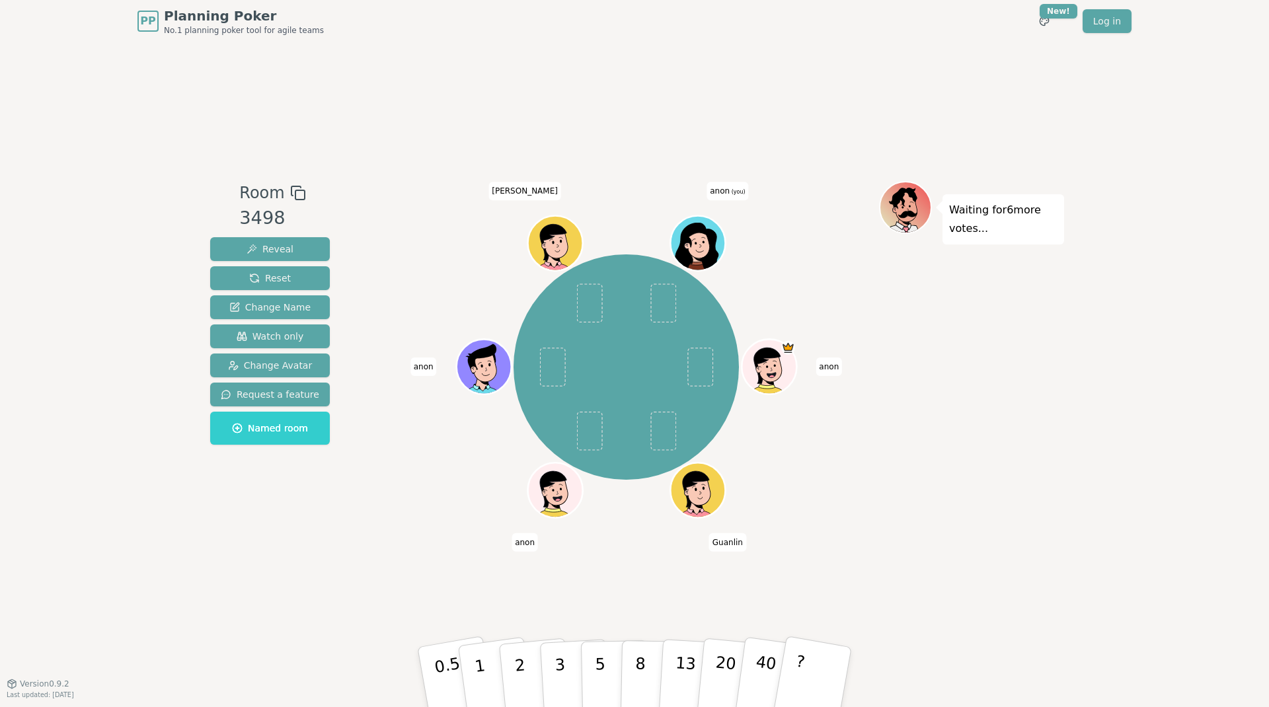  What do you see at coordinates (270, 366) in the screenshot?
I see `button: Change Avatar` at bounding box center [270, 366].